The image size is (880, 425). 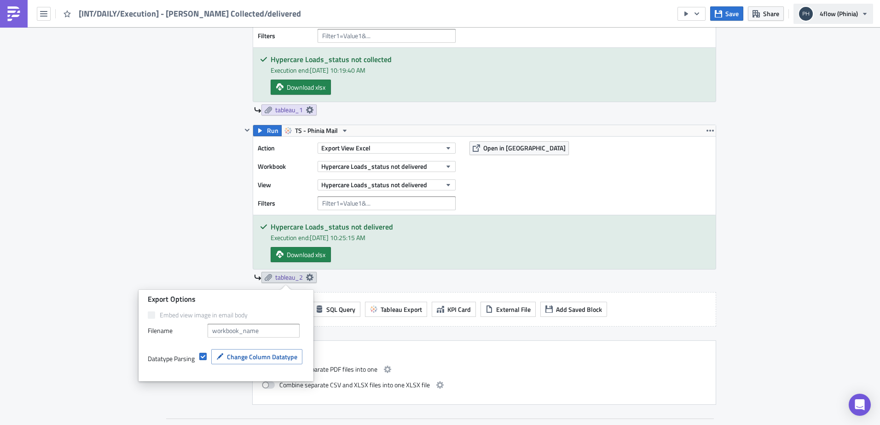 I want to click on a: tableau_2, so click(x=289, y=278).